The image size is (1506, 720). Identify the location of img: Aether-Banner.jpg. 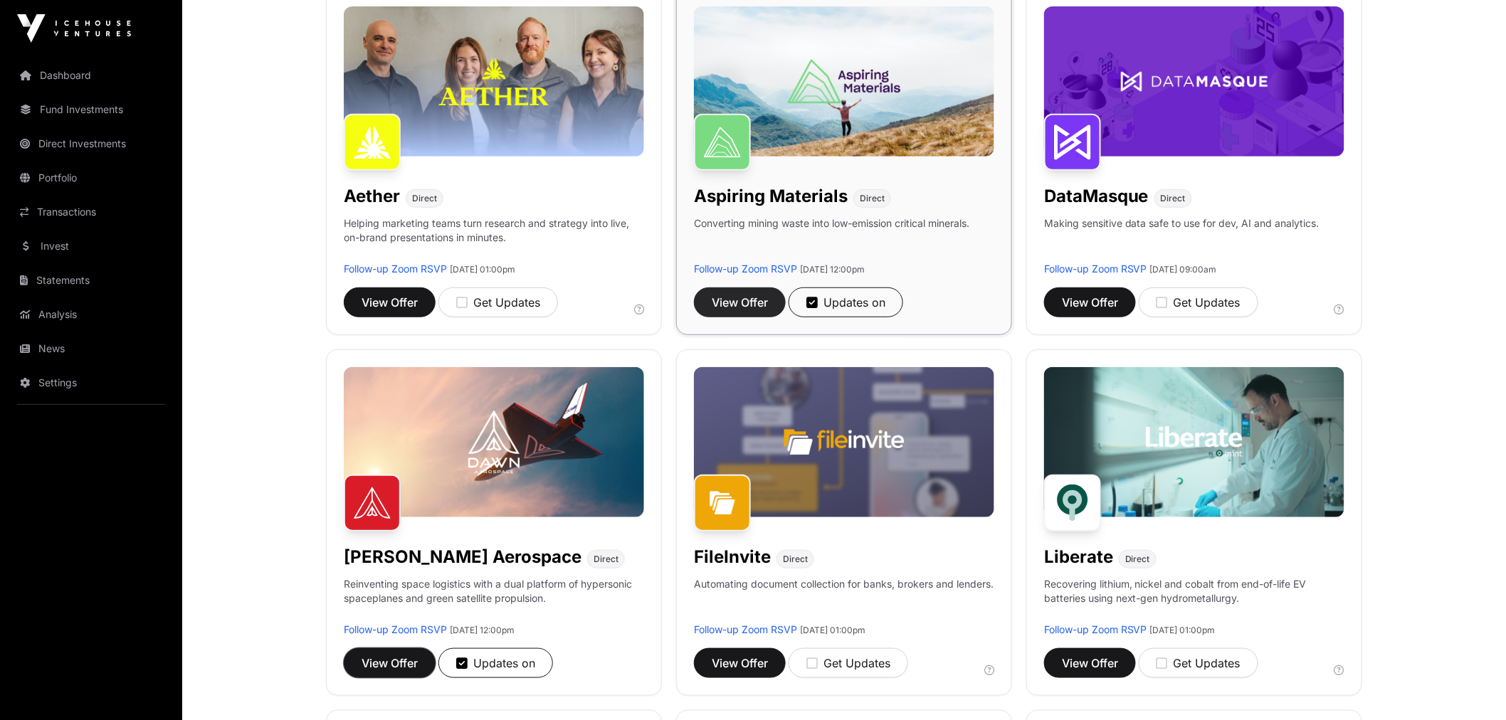
(494, 81).